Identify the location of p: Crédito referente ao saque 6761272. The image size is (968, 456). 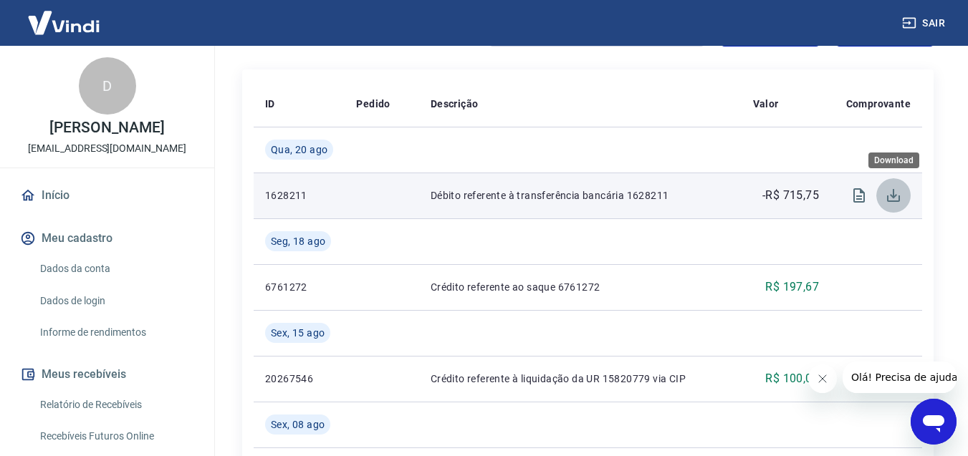
(580, 287).